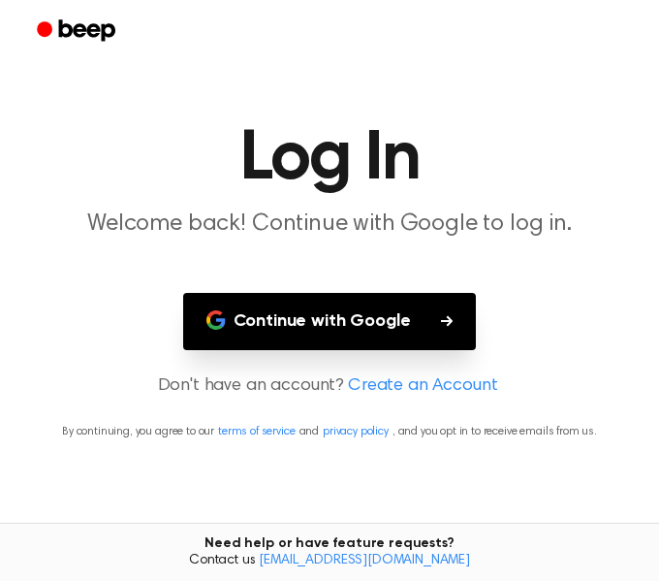 Image resolution: width=659 pixels, height=581 pixels. What do you see at coordinates (78, 31) in the screenshot?
I see `a: Beep` at bounding box center [78, 31].